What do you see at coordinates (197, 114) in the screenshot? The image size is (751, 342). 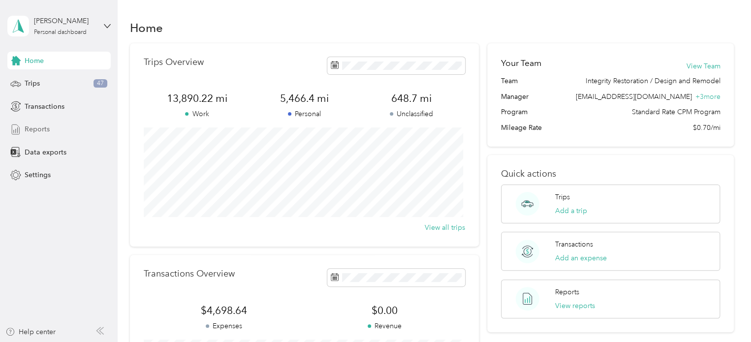 I see `p: Work` at bounding box center [197, 114].